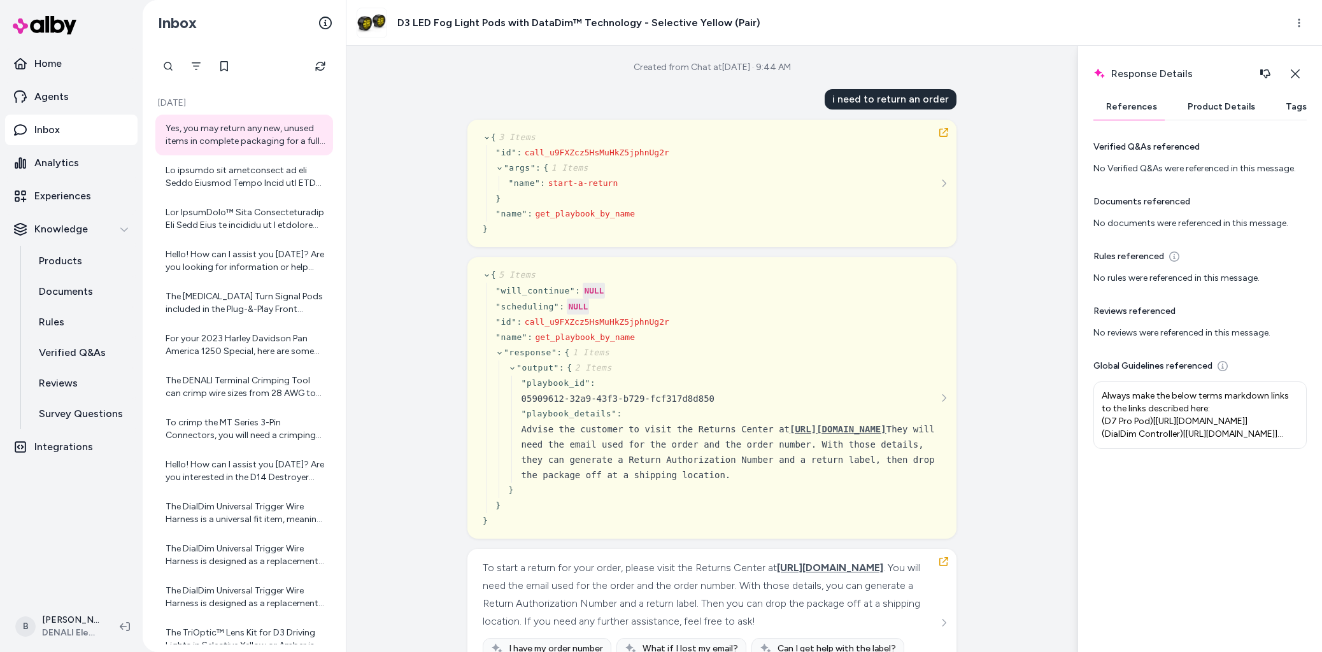  What do you see at coordinates (25, 627) in the screenshot?
I see `span: B` at bounding box center [25, 627].